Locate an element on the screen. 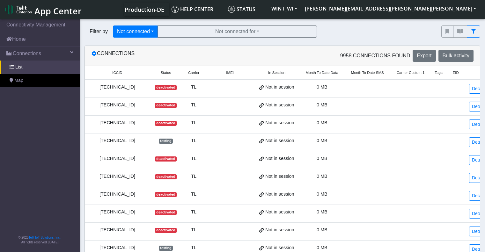 The width and height of the screenshot is (485, 252). button: WINT_WI is located at coordinates (284, 9).